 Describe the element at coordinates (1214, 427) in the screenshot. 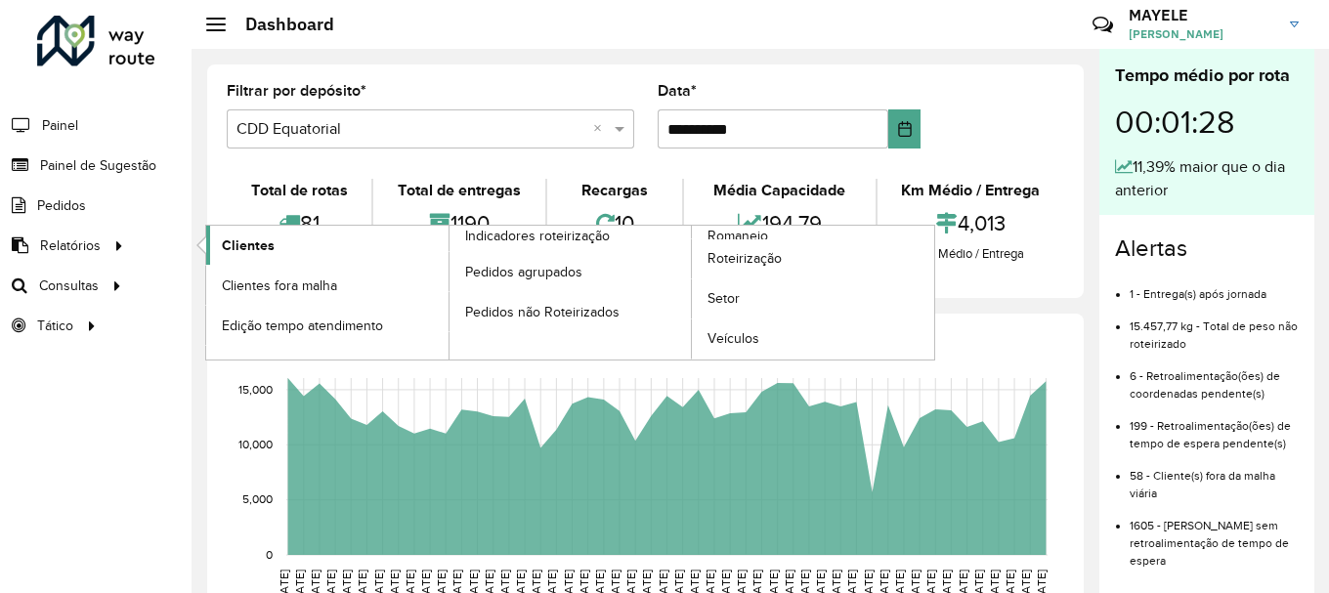

I see `li: 199 - Retroalimentação(ões) de tempo de espera pendente(s)` at that location.